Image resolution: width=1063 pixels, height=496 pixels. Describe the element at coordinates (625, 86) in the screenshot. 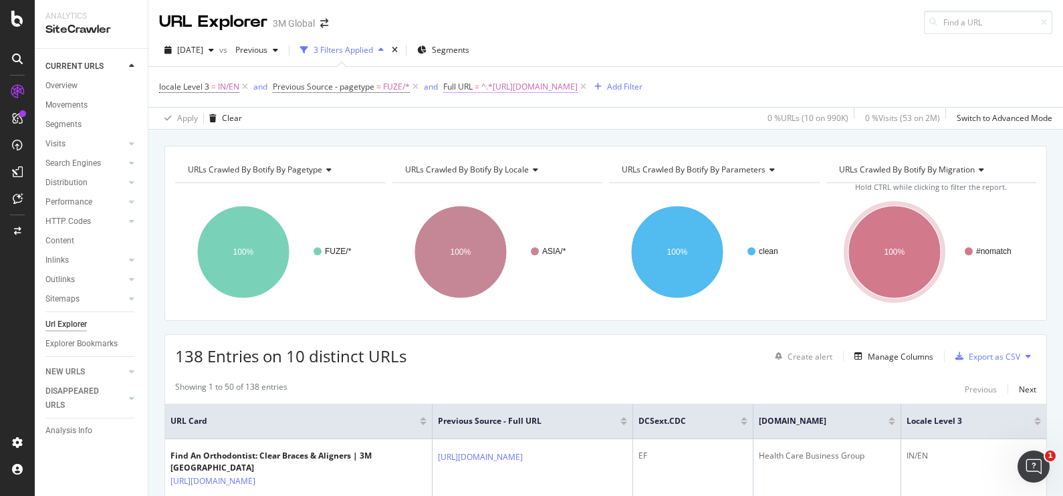

I see `div: Add Filter` at that location.